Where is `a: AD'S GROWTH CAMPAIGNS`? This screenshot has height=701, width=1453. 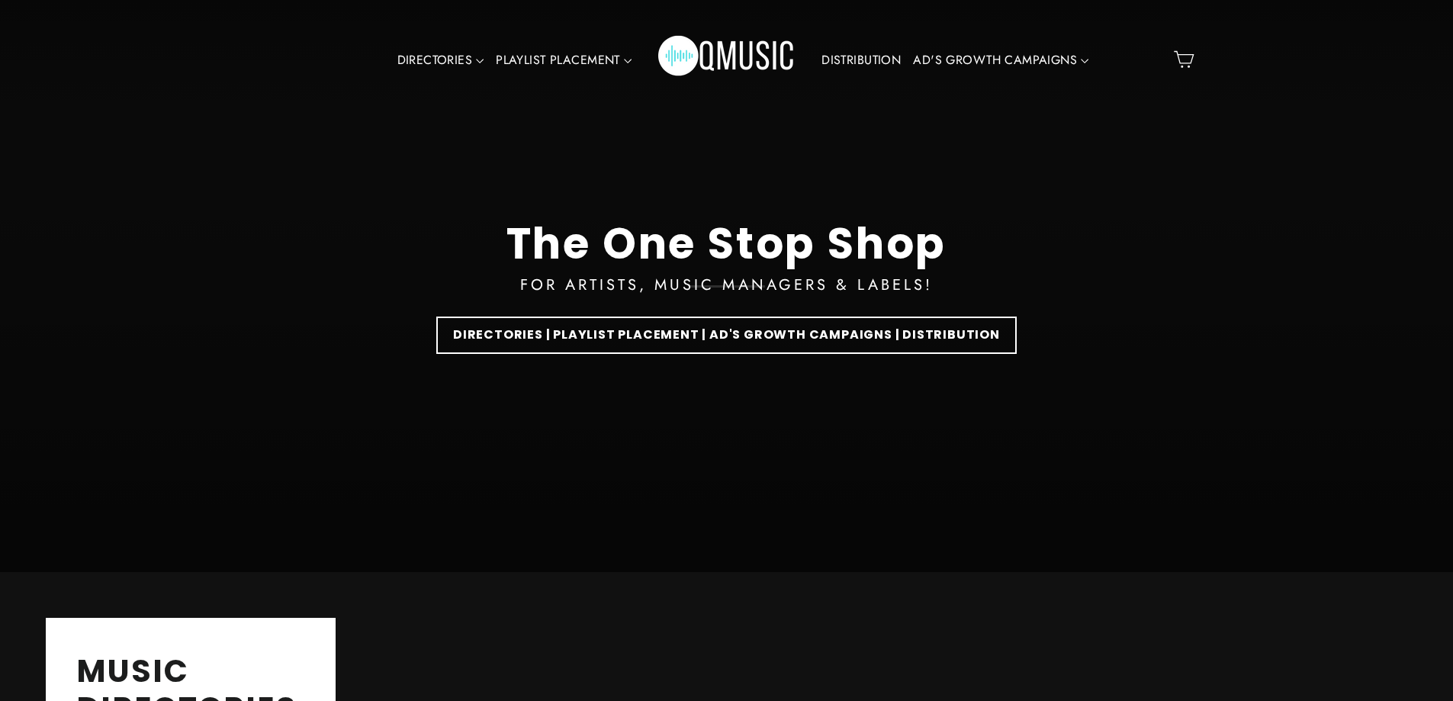 a: AD'S GROWTH CAMPAIGNS is located at coordinates (1000, 60).